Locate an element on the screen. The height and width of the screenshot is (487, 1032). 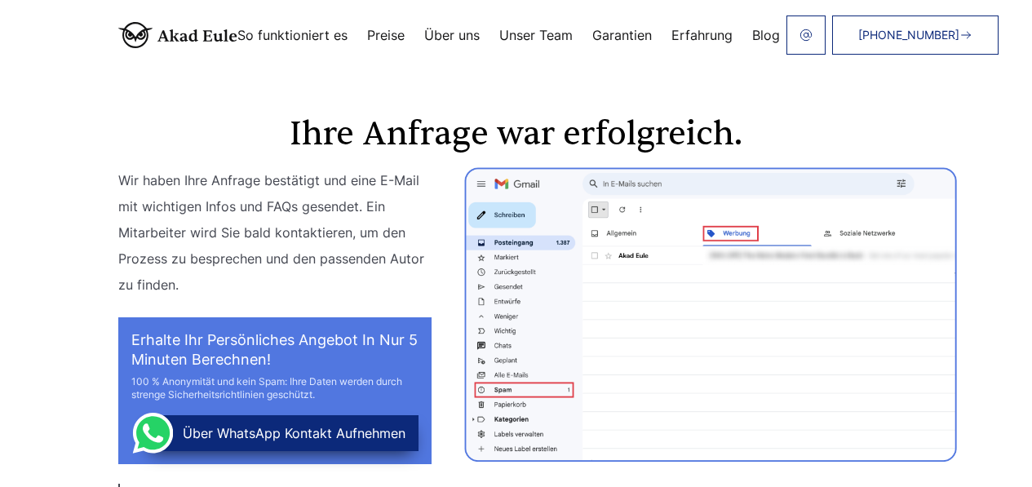
h2: Erhalte Ihr persönliches Angebot in nur 5 Minuten berechnen! is located at coordinates (275, 350).